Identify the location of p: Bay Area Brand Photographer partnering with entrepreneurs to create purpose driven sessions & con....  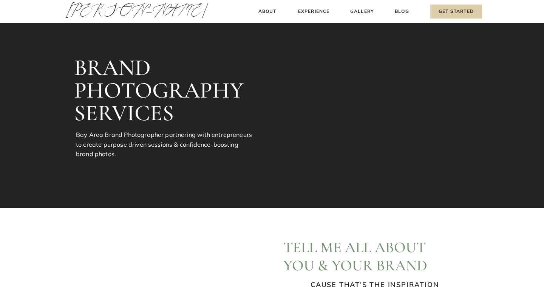
(165, 146).